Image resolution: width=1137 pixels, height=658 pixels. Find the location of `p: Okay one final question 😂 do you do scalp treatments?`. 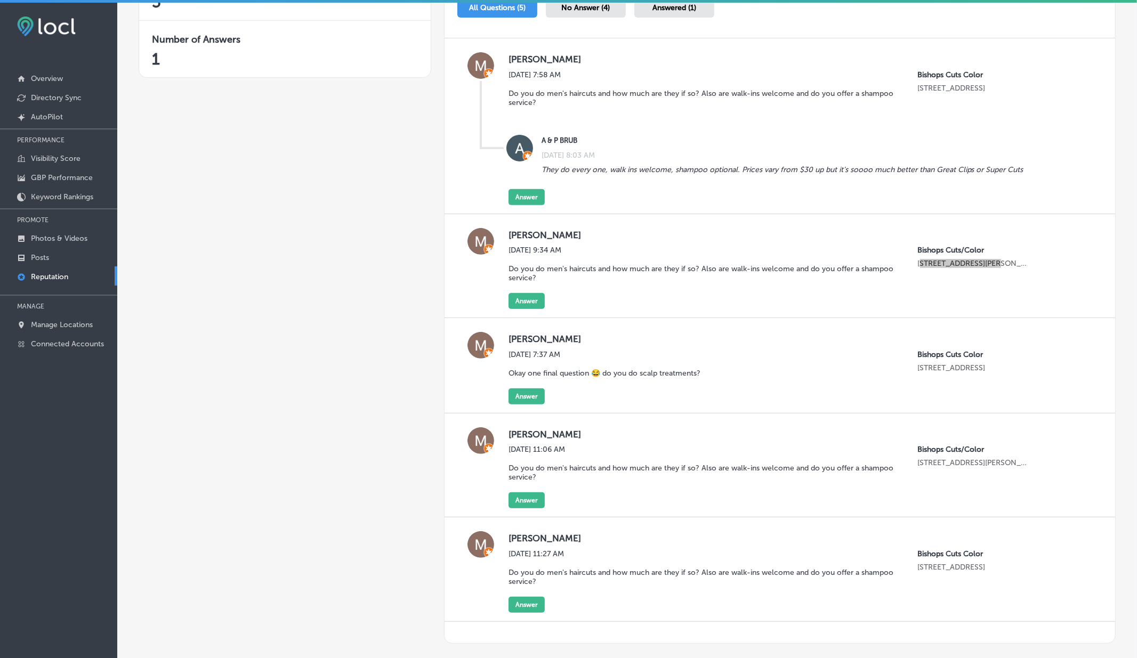

p: Okay one final question 😂 do you do scalp treatments? is located at coordinates (604, 373).